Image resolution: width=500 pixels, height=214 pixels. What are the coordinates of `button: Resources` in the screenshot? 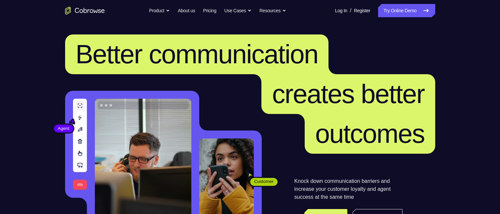 It's located at (273, 11).